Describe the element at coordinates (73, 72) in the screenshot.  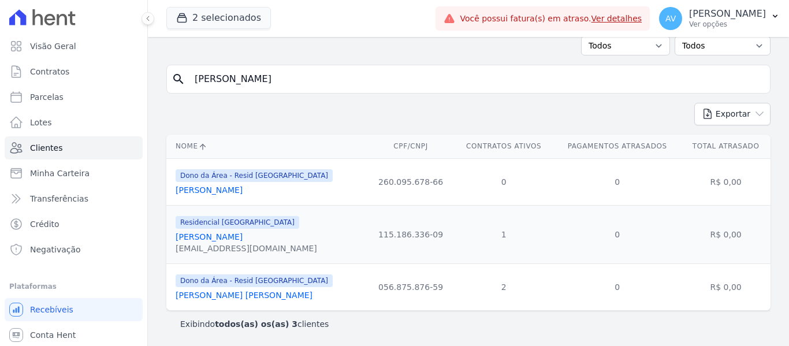
I see `a: Contratos` at that location.